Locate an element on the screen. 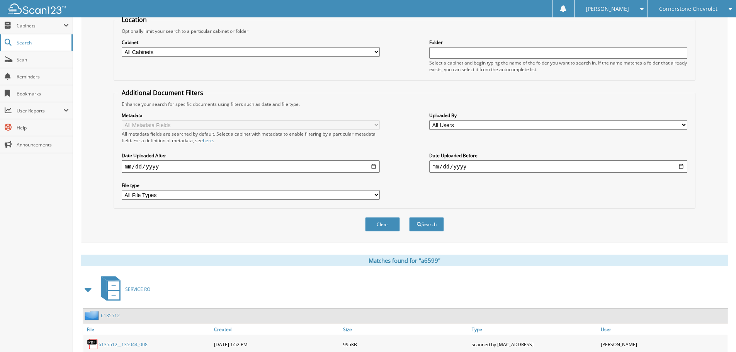  img: folder2.png is located at coordinates (93, 315).